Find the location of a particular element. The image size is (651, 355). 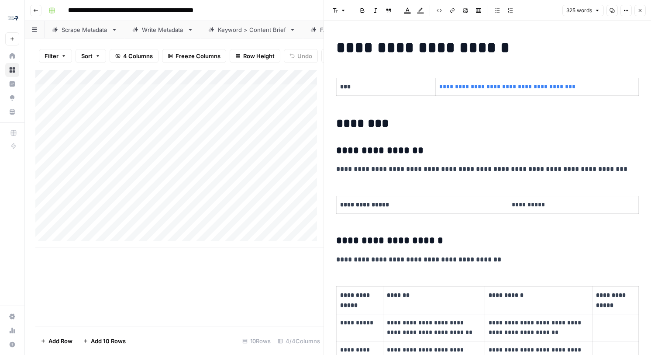

span: Add 10 Rows is located at coordinates (108, 341).